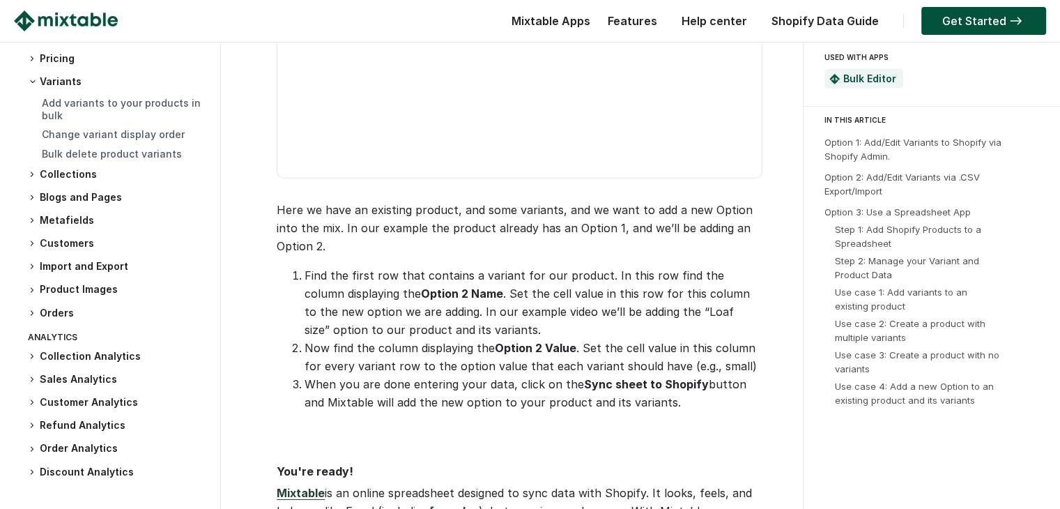 Image resolution: width=1060 pixels, height=509 pixels. What do you see at coordinates (547, 24) in the screenshot?
I see `div: Mixtable Apps` at bounding box center [547, 24].